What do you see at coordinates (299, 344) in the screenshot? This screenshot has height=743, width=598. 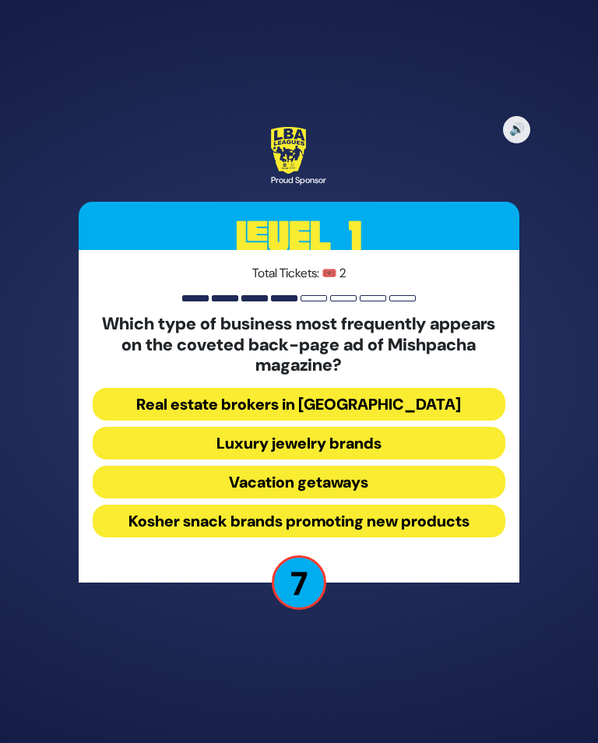 I see `h5: Which type of business most frequently appears on the coveted back-page ad of Mishpacha magazine?` at bounding box center [299, 344].